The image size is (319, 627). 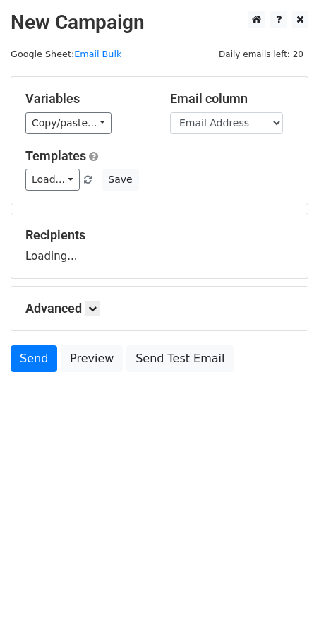 What do you see at coordinates (56, 155) in the screenshot?
I see `a: Templates` at bounding box center [56, 155].